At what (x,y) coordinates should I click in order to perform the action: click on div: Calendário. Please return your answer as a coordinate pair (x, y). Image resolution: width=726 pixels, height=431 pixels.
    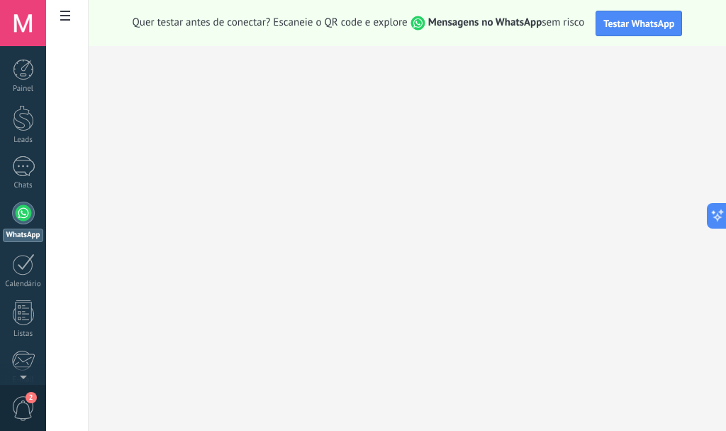
    Looking at the image, I should click on (23, 284).